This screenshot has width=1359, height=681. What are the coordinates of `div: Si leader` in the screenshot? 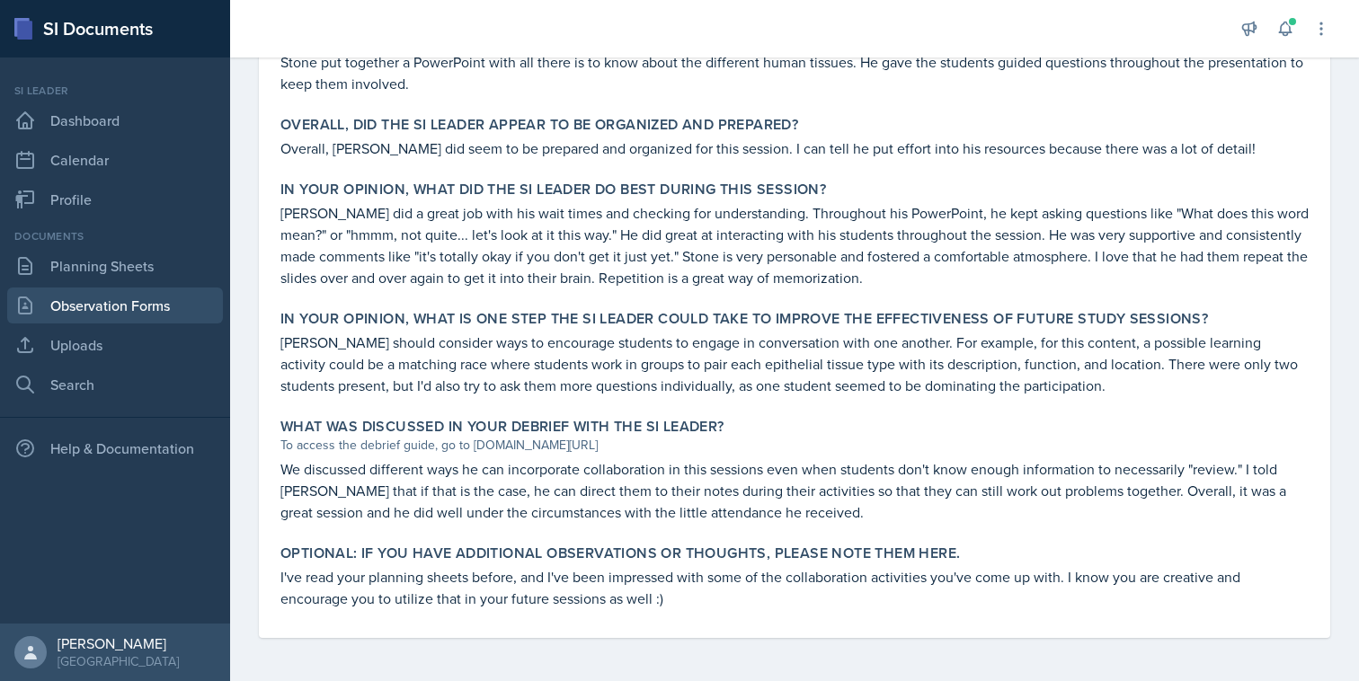 It's located at (115, 91).